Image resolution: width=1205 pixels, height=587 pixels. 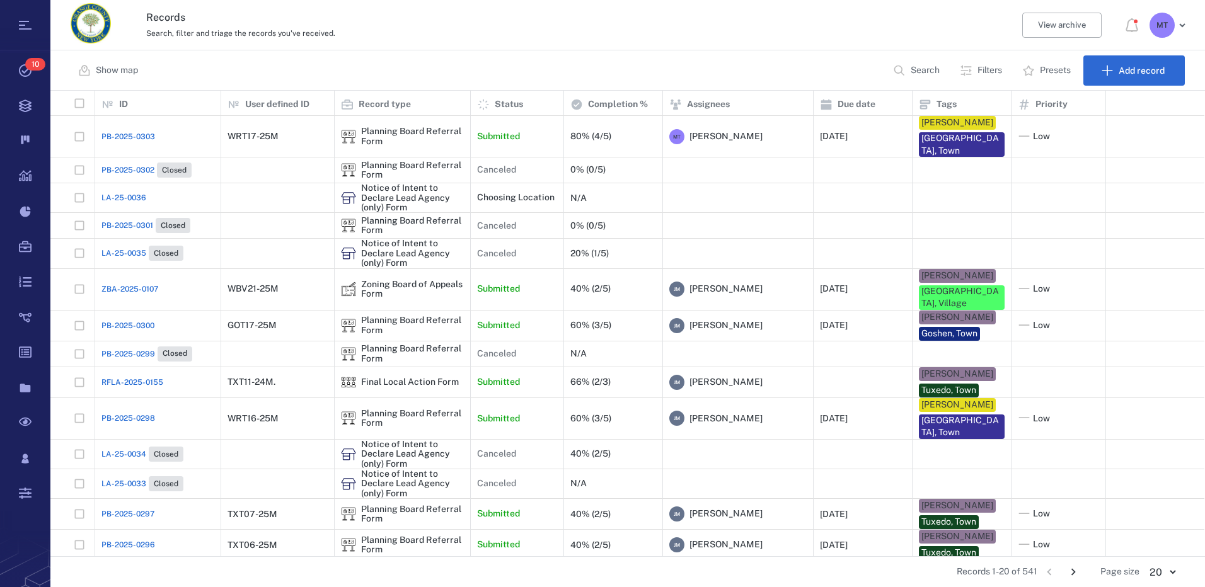 What do you see at coordinates (1051, 105) in the screenshot?
I see `p: Priority` at bounding box center [1051, 105].